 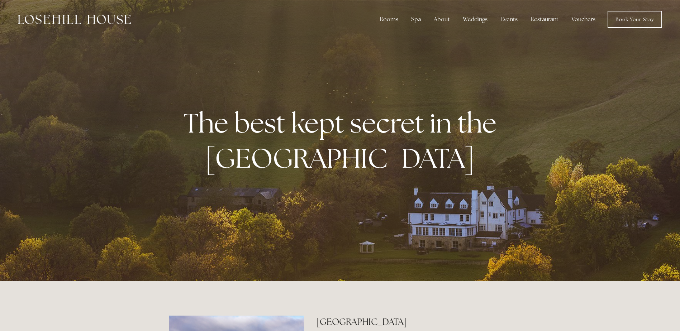 I want to click on div: Spa, so click(x=416, y=19).